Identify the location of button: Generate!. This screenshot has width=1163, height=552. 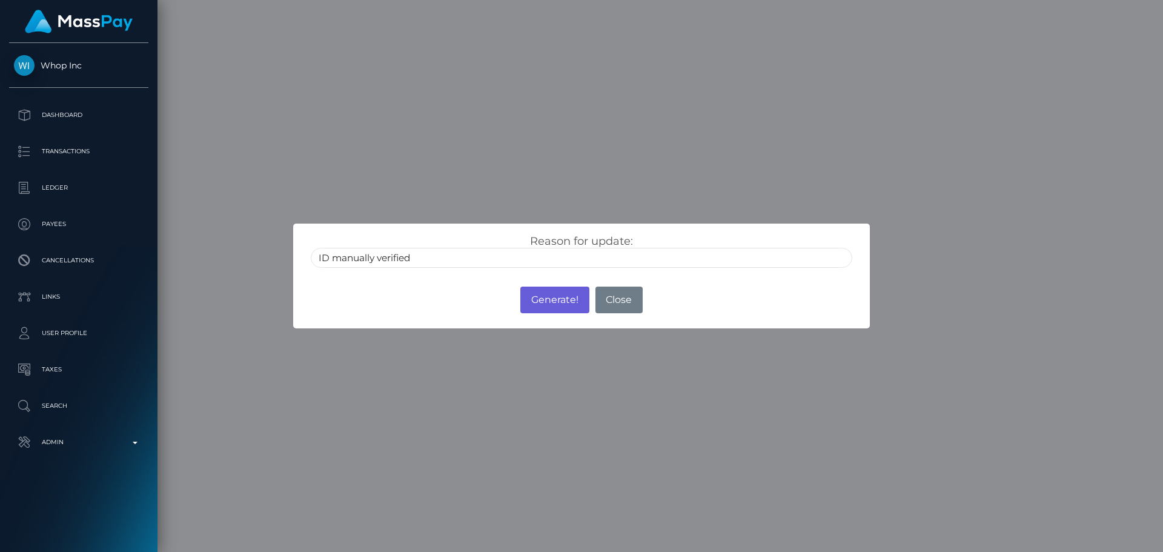
(554, 300).